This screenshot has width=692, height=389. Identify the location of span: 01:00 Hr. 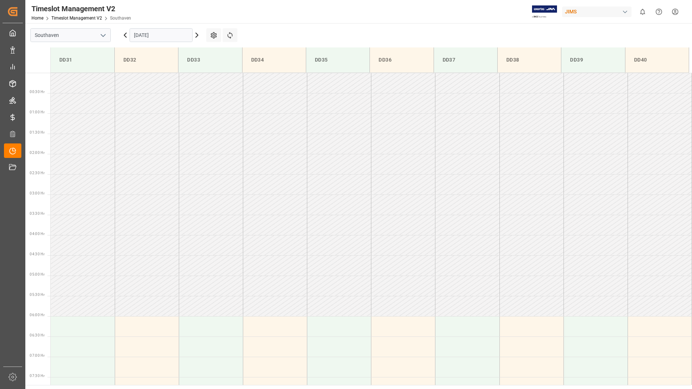
(37, 112).